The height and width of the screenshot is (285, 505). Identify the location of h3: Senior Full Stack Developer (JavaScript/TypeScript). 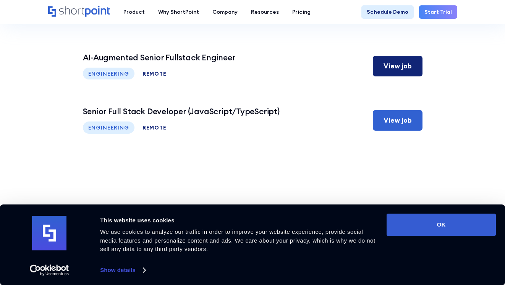
(181, 111).